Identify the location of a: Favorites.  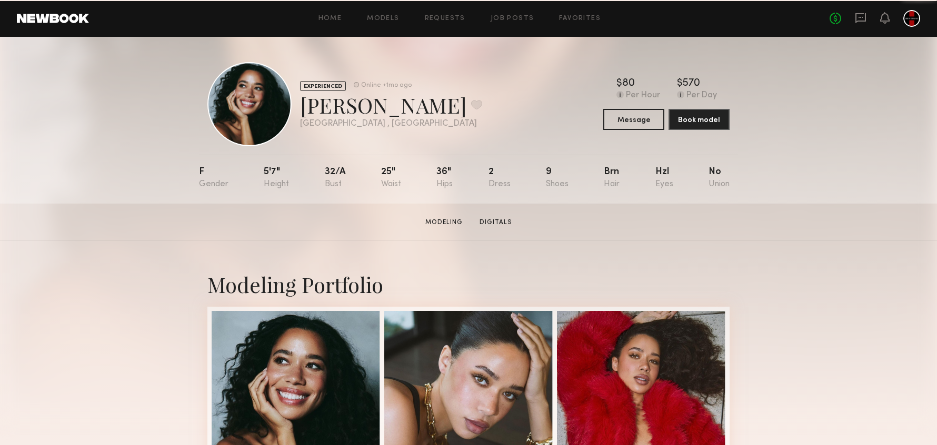
(579, 18).